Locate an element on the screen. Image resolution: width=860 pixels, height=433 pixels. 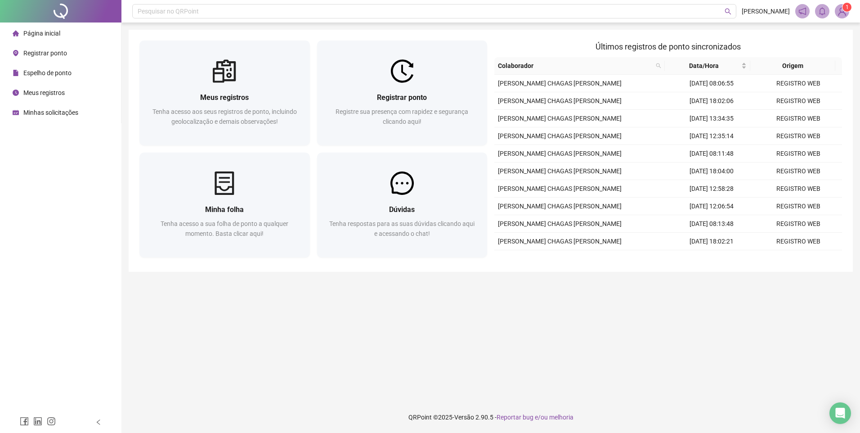
span: facebook is located at coordinates (24, 421).